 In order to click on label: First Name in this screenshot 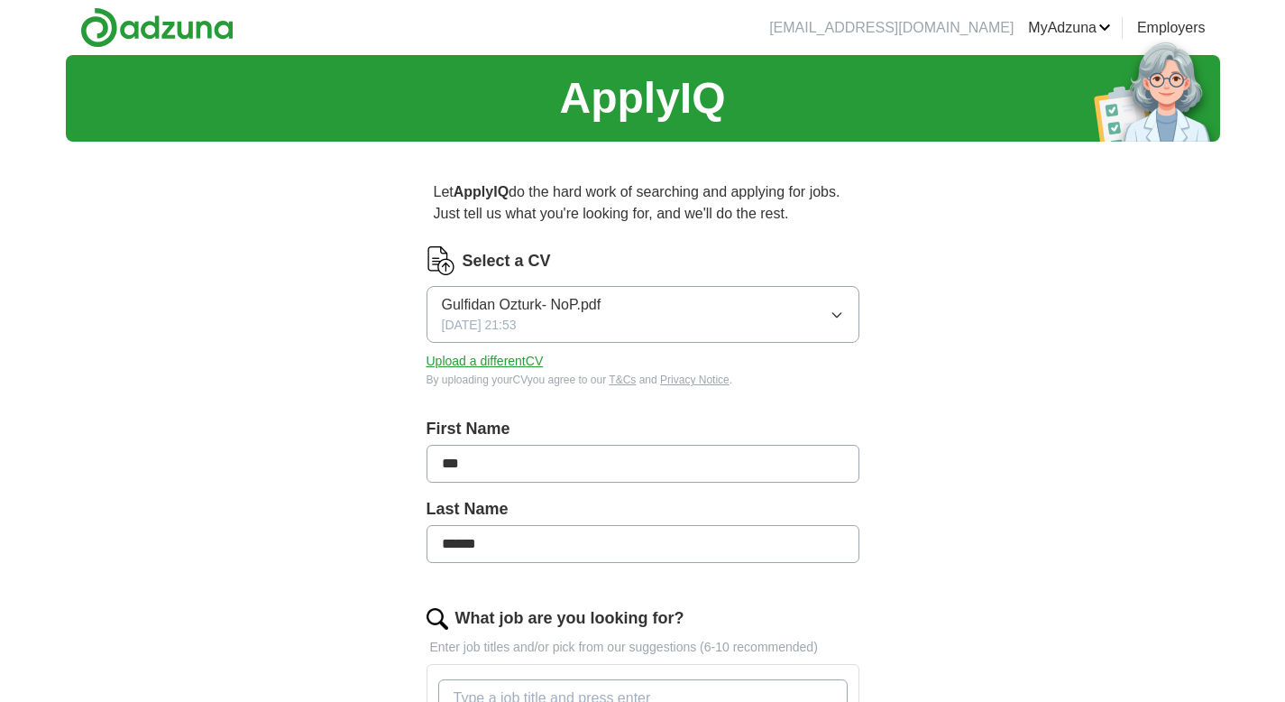, I will do `click(643, 428)`.